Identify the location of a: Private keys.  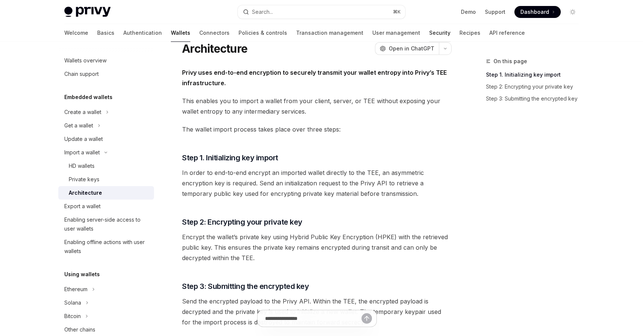
(106, 180).